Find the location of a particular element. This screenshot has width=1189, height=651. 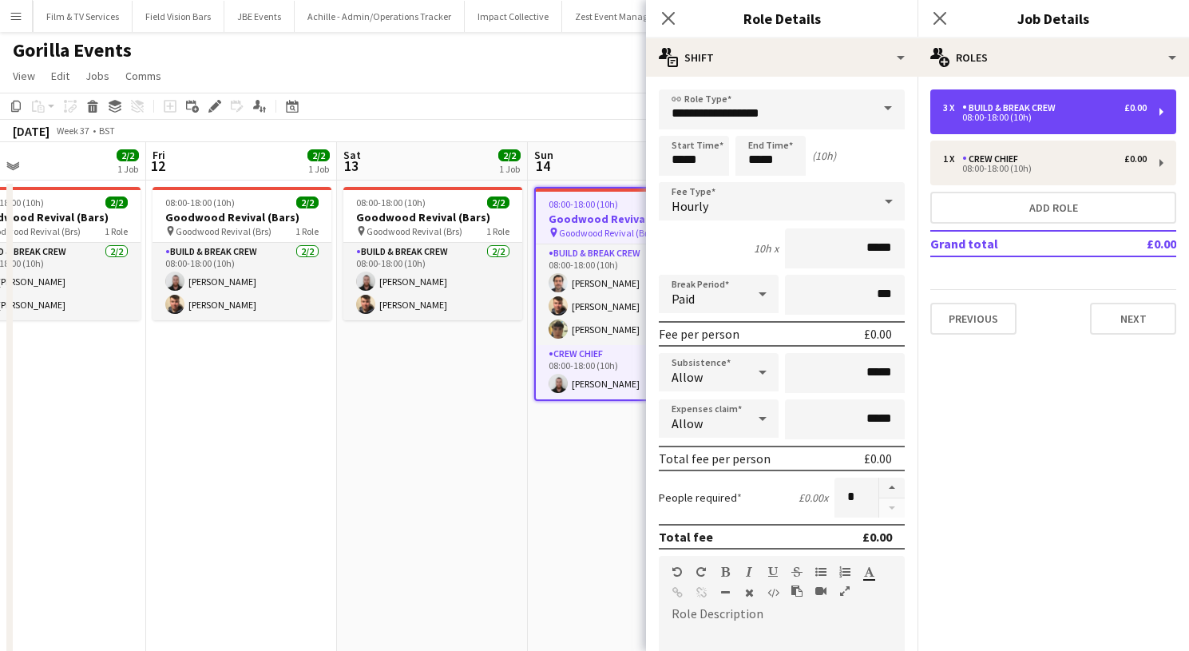

div: 08:00-18:00 (10h) is located at coordinates (1044, 168).